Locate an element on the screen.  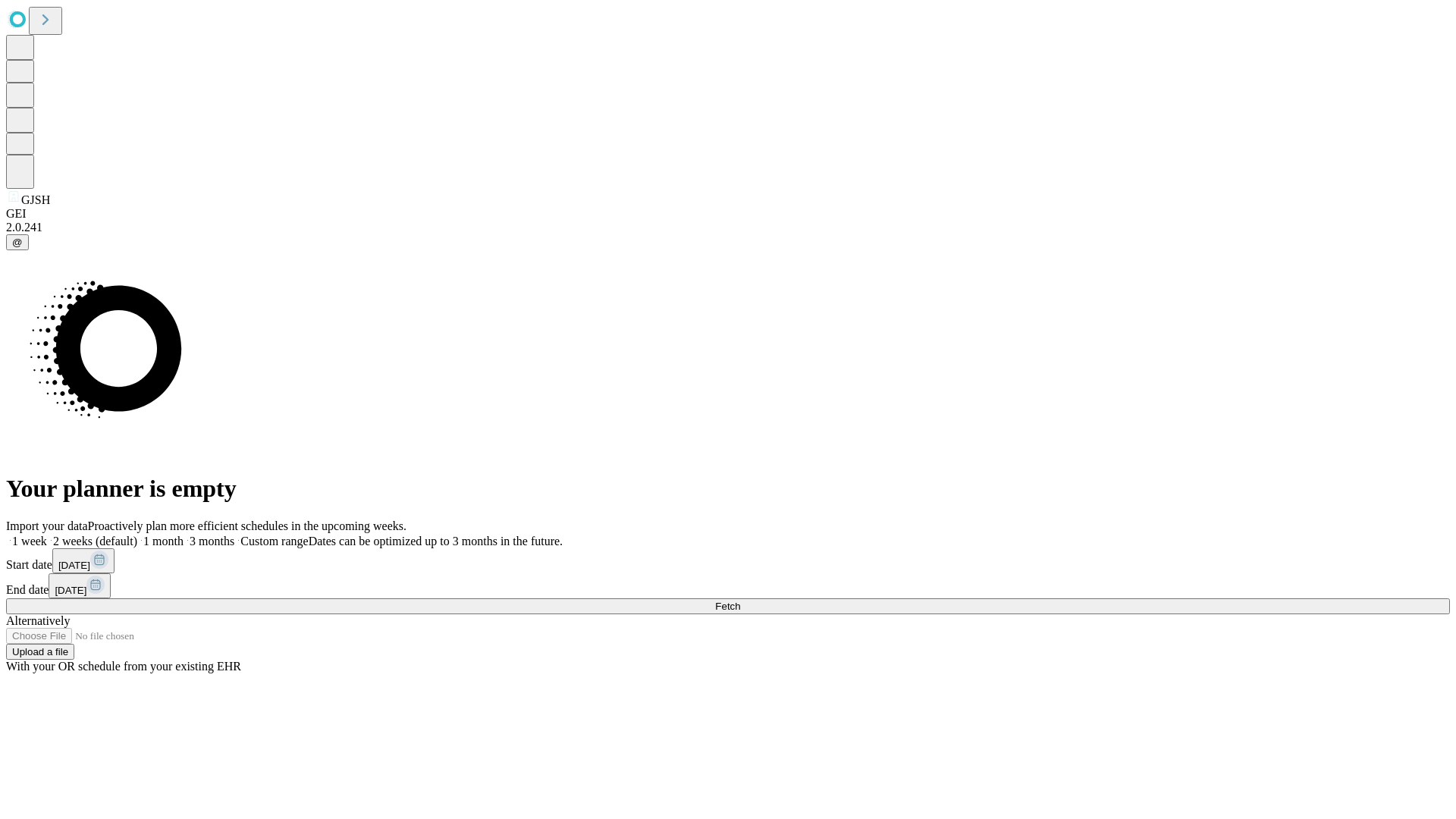
h1: Your planner is empty is located at coordinates (728, 488).